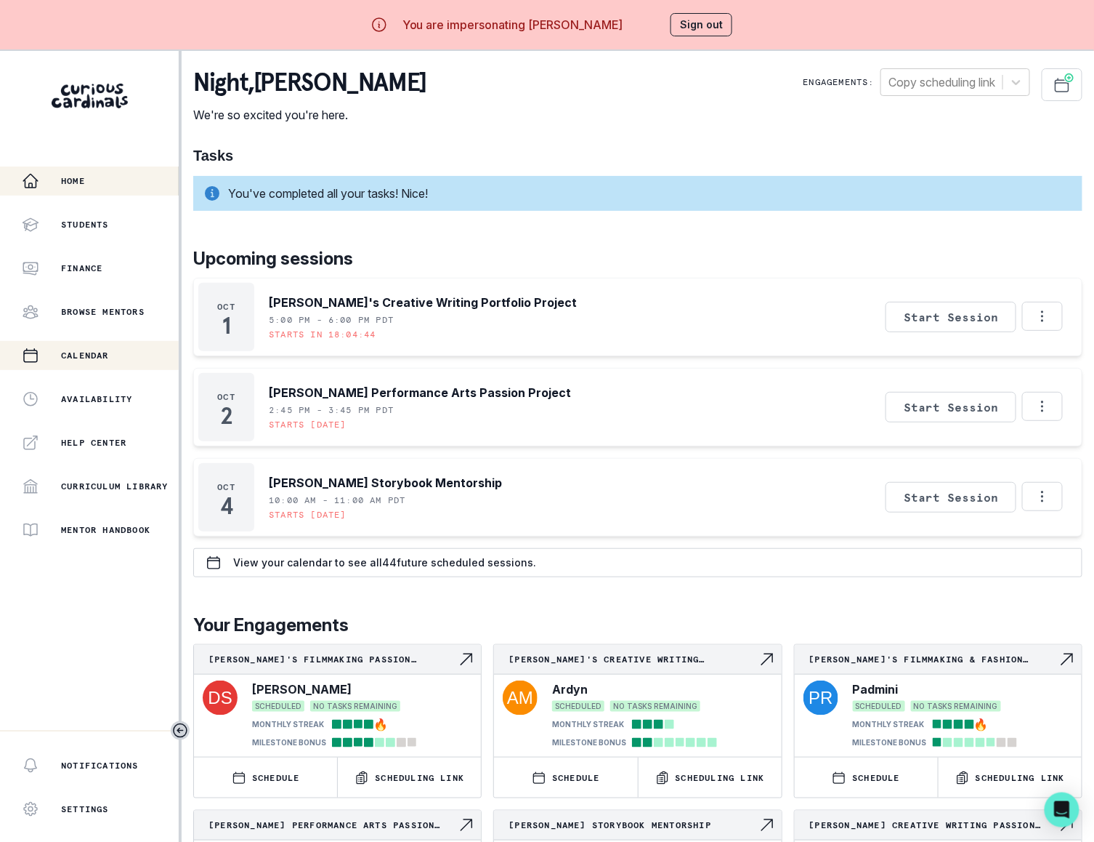 The height and width of the screenshot is (842, 1094). I want to click on p: Help Center, so click(94, 443).